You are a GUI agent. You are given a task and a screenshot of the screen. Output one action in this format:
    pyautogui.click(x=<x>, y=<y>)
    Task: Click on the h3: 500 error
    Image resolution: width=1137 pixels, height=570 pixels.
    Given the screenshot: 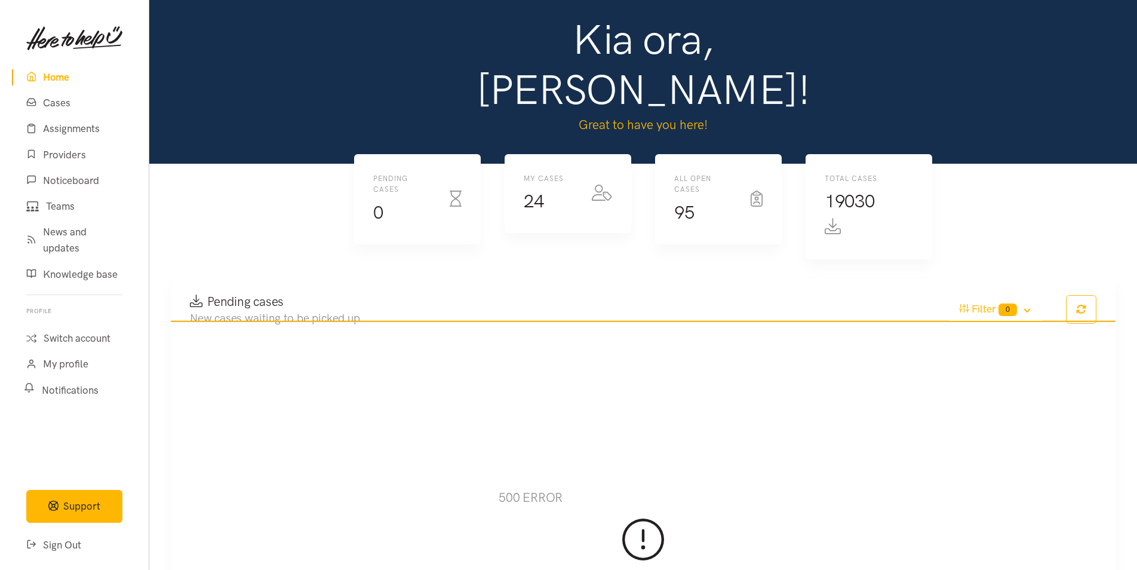 What is the action you would take?
    pyautogui.click(x=643, y=497)
    